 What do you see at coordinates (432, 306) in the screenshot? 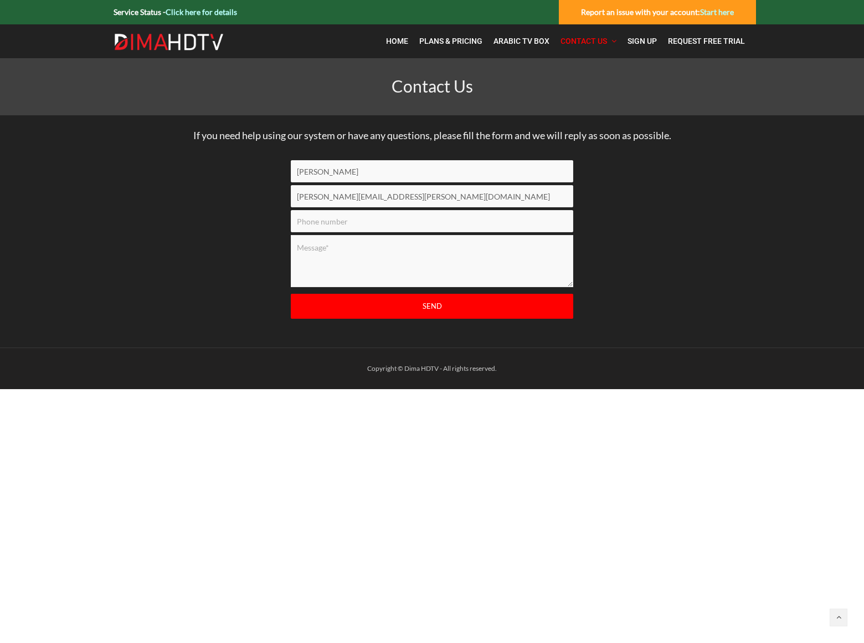
I see `input: Send` at bounding box center [432, 306].